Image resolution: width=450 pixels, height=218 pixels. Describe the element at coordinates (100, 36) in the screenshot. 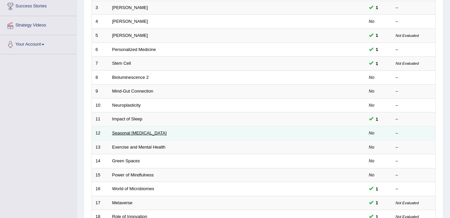

I see `td: 5` at that location.